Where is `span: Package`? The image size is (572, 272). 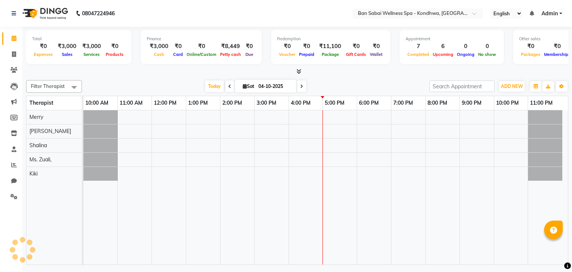 span: Package is located at coordinates (330, 54).